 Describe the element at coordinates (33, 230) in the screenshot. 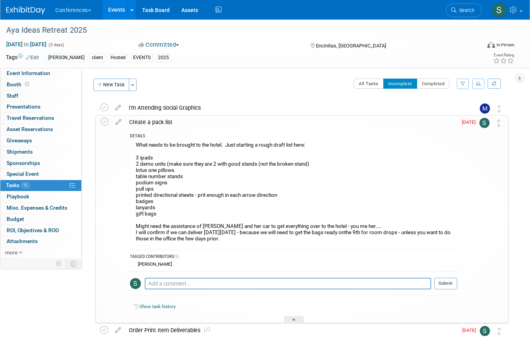

I see `span: ROI, Objectives & ROO` at that location.